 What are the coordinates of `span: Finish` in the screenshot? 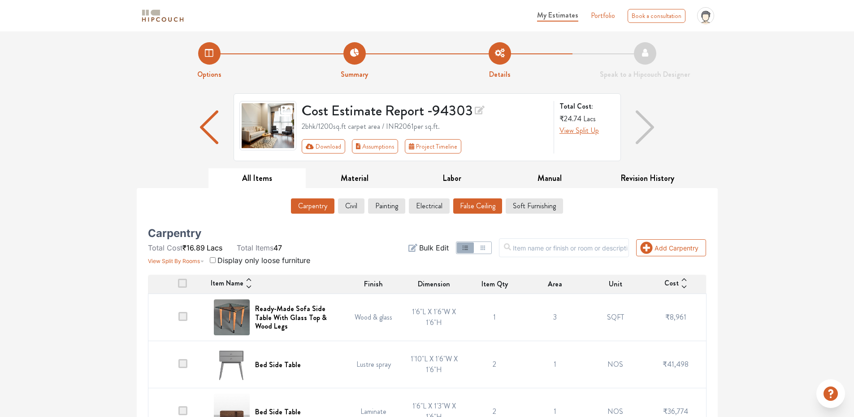 It's located at (374, 284).